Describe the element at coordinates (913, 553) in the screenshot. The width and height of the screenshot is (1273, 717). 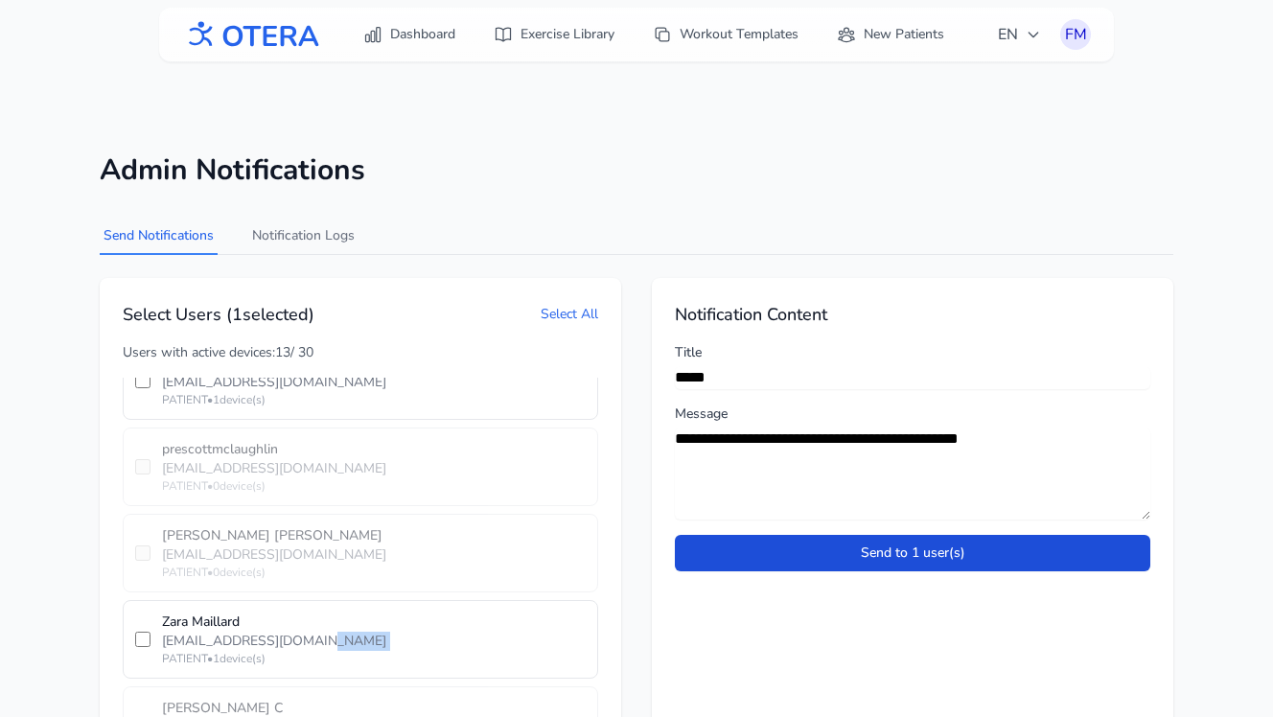
I see `button: Send to 1 user(s)` at that location.